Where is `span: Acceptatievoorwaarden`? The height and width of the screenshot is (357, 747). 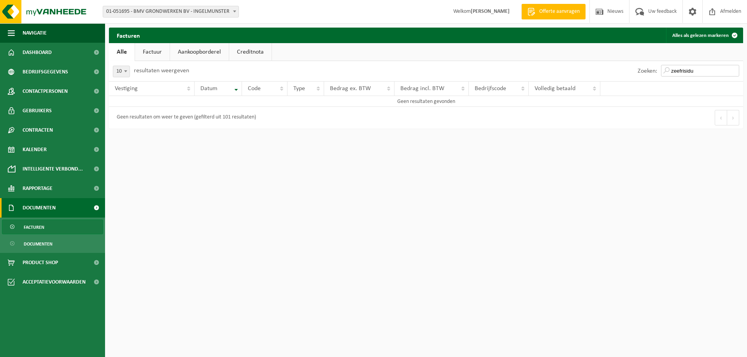 span: Acceptatievoorwaarden is located at coordinates (54, 282).